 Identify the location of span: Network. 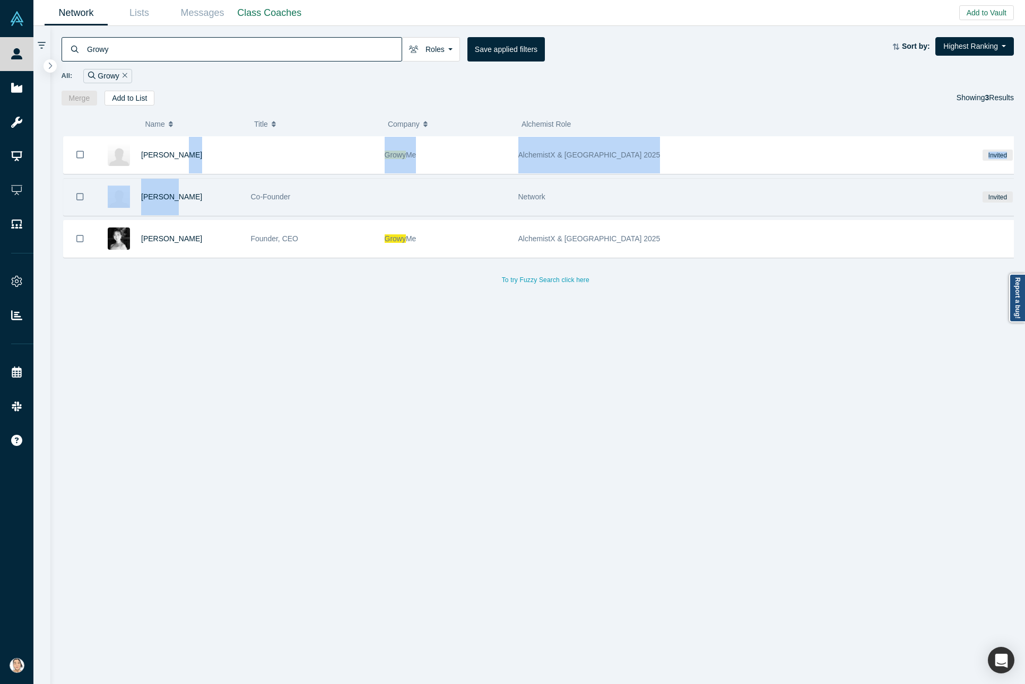
(531, 197).